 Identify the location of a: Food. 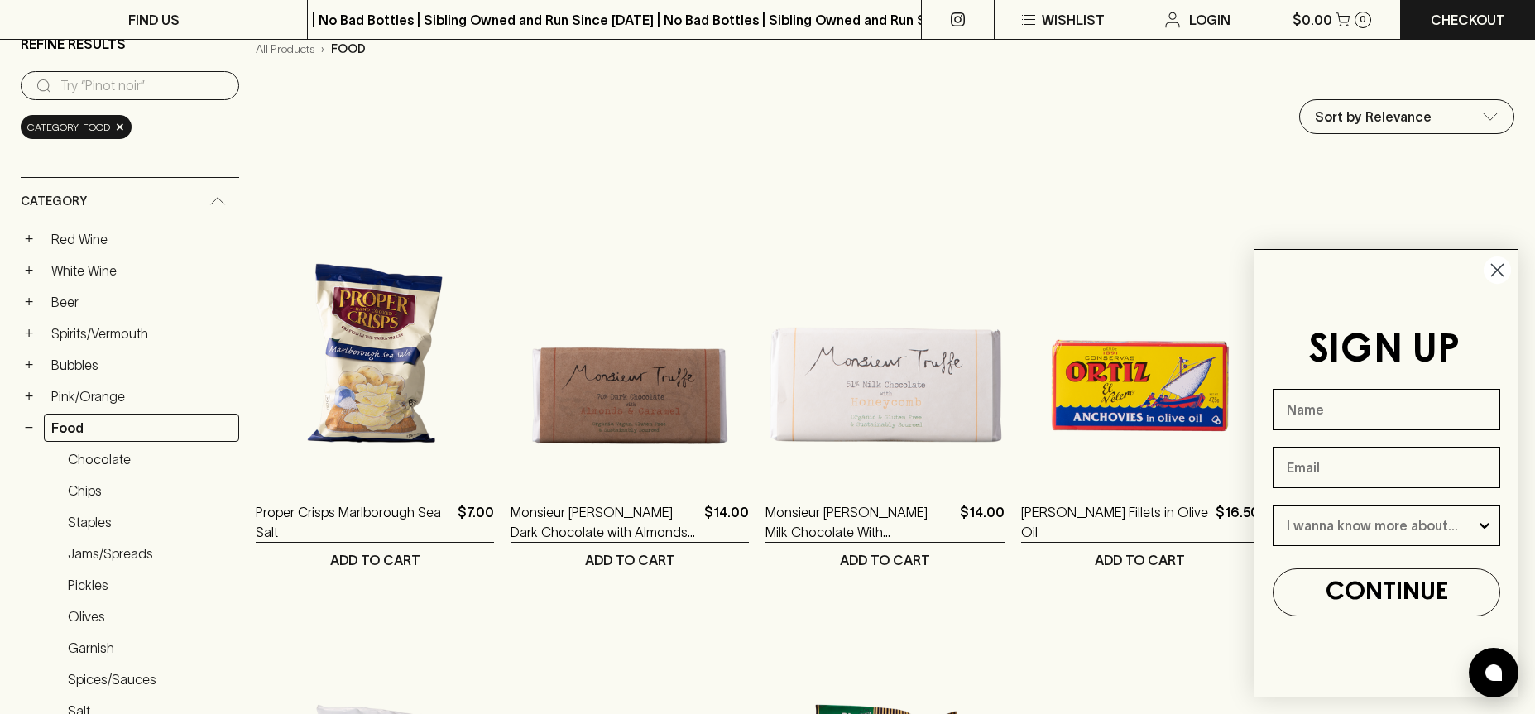
(141, 428).